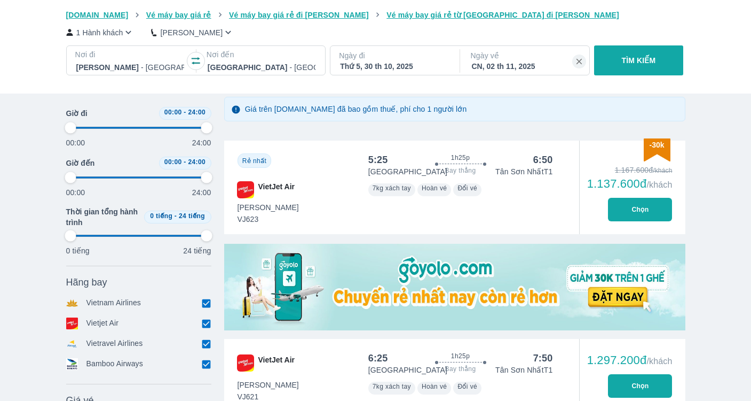 This screenshot has width=751, height=401. Describe the element at coordinates (262, 54) in the screenshot. I see `p: Nơi đến` at that location.